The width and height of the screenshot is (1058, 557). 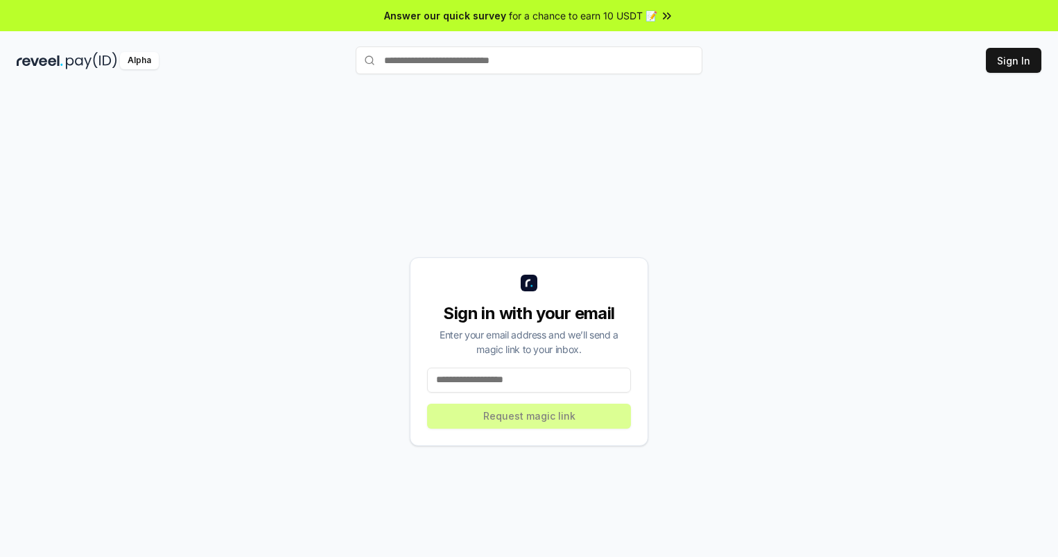 What do you see at coordinates (529, 314) in the screenshot?
I see `div: Sign in with your email` at bounding box center [529, 314].